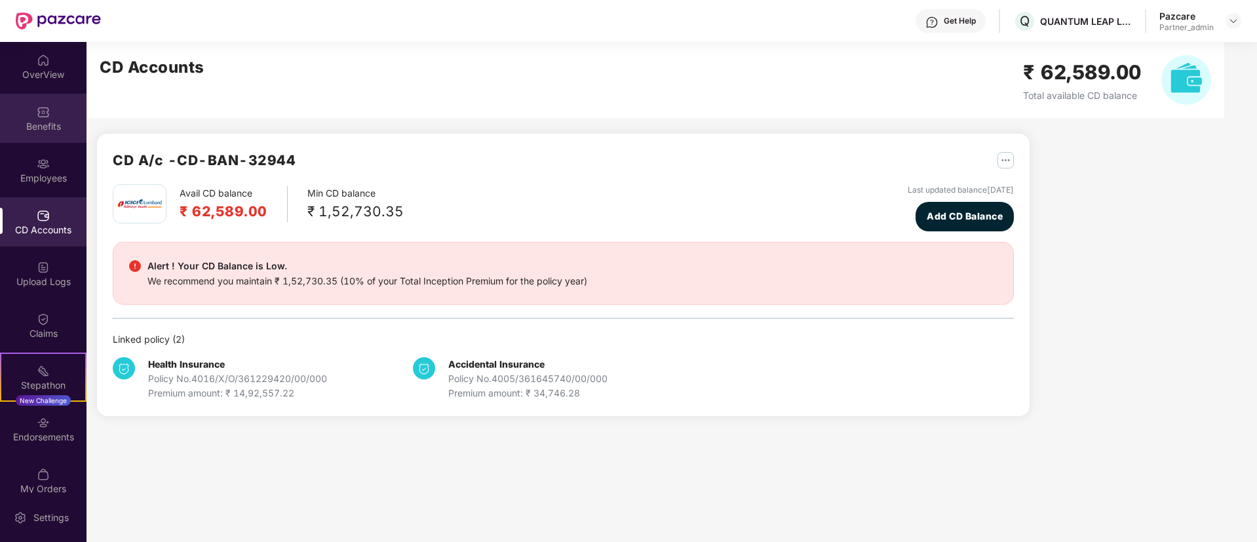  Describe the element at coordinates (43, 267) in the screenshot. I see `img: svg+xml;base64,PHN2ZyBpZD0iVXBsb2FkX0xvZ3MiIGRhdGEtbmFtZT0iVXBsb2FkIExvZ3MiIHhtbG5zPSJodHRwOi8vd3...` at that location.